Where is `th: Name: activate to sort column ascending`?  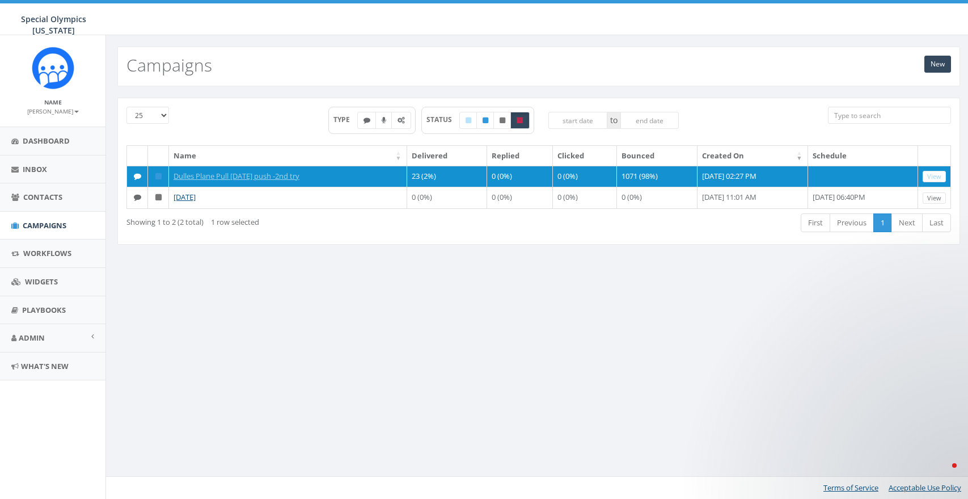
th: Name: activate to sort column ascending is located at coordinates (288, 155).